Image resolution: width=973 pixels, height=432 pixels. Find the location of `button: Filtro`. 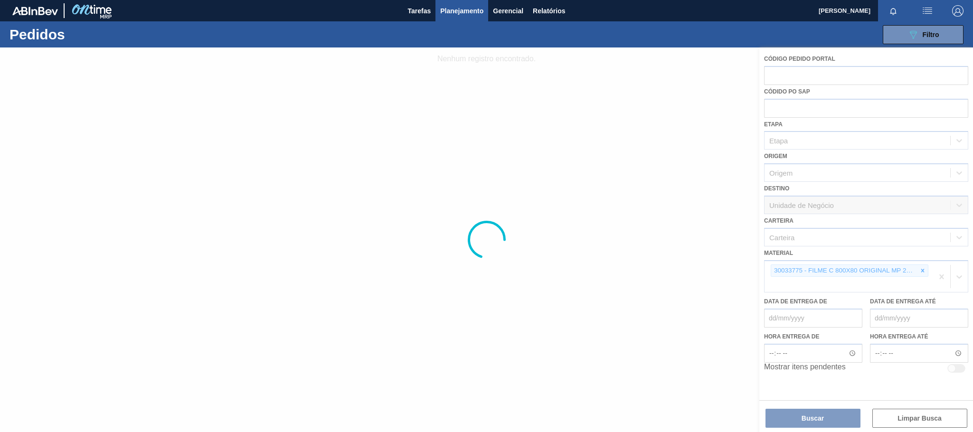

button: Filtro is located at coordinates (923, 35).